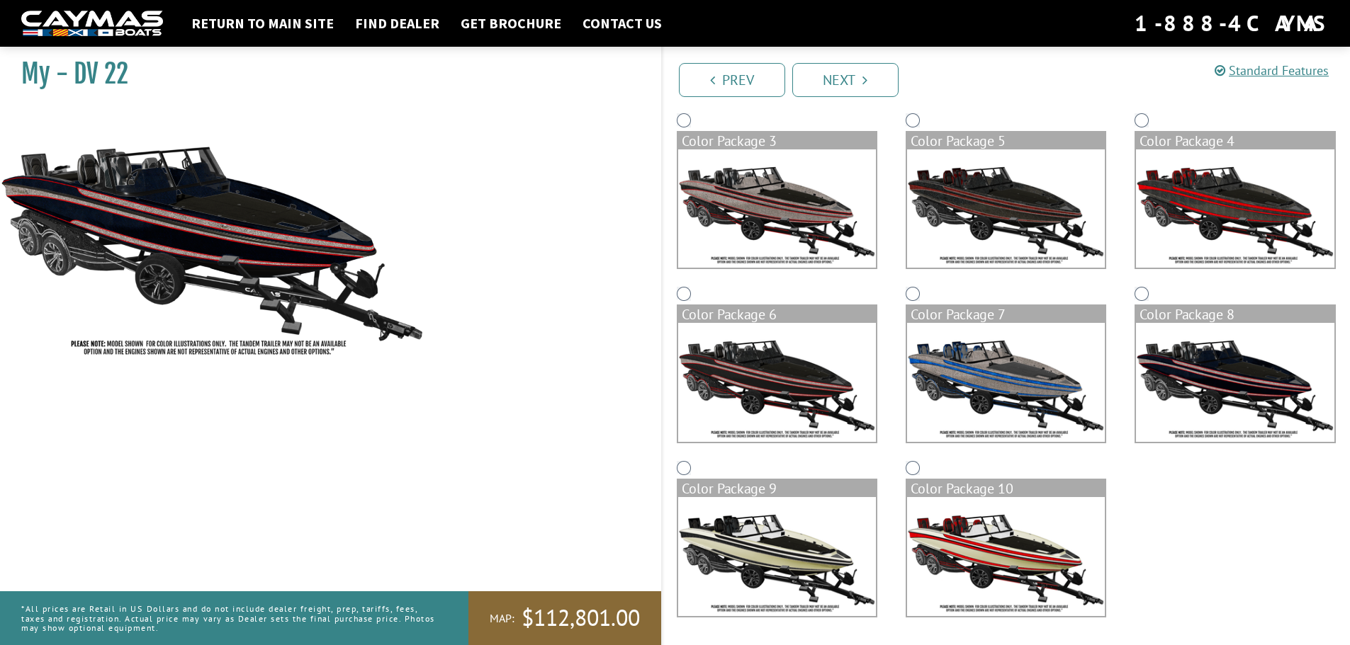 This screenshot has height=645, width=1350. I want to click on p: *All prices are Retail in US Dollars and do not include dealer freight, prep, tariffs, fees, taxe..., so click(229, 618).